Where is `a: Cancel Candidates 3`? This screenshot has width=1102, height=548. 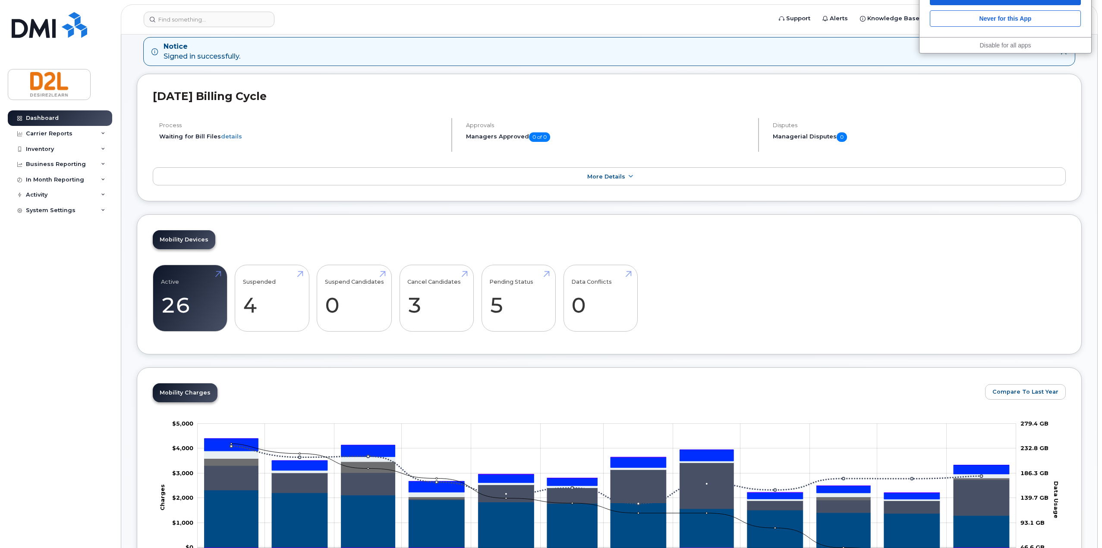 a: Cancel Candidates 3 is located at coordinates (436, 299).